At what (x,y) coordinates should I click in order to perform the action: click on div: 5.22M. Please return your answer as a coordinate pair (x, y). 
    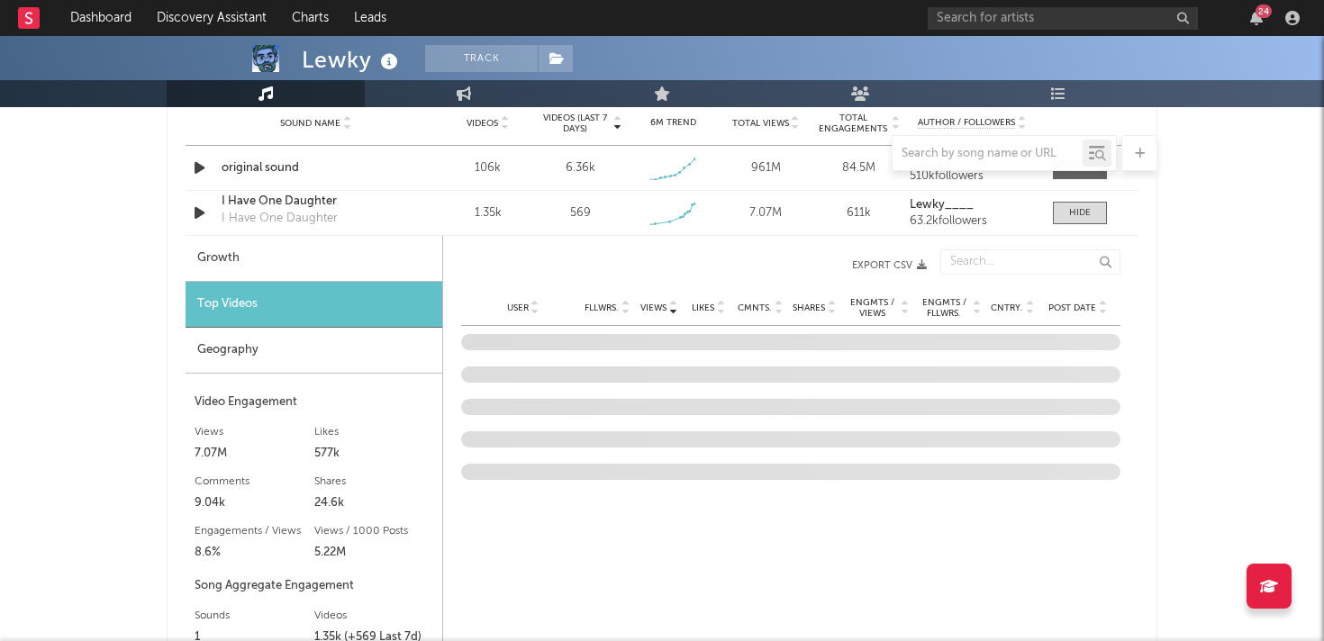
    Looking at the image, I should click on (374, 553).